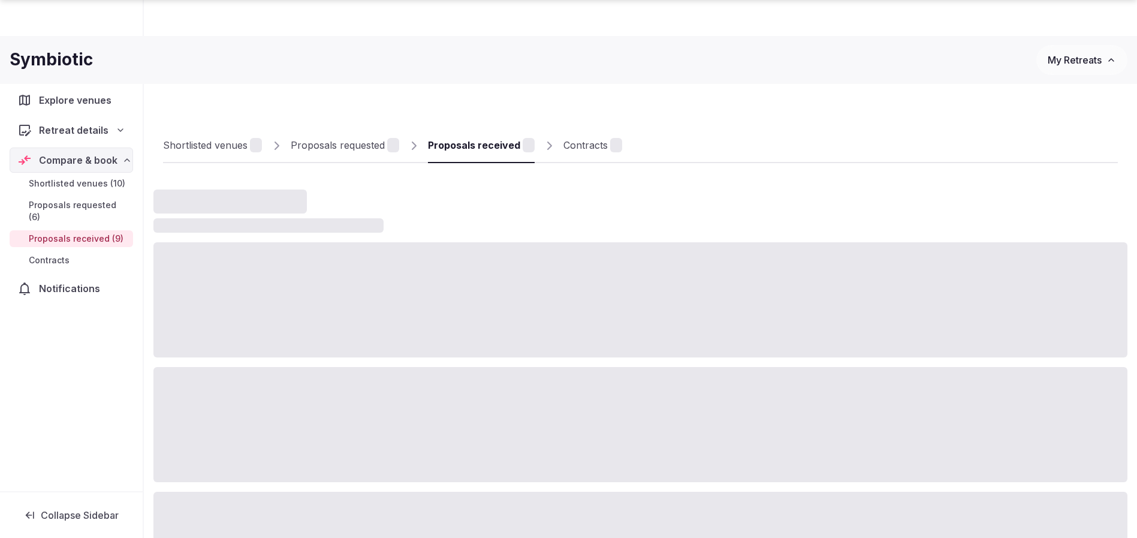 This screenshot has height=538, width=1137. What do you see at coordinates (74, 130) in the screenshot?
I see `span: Retreat details` at bounding box center [74, 130].